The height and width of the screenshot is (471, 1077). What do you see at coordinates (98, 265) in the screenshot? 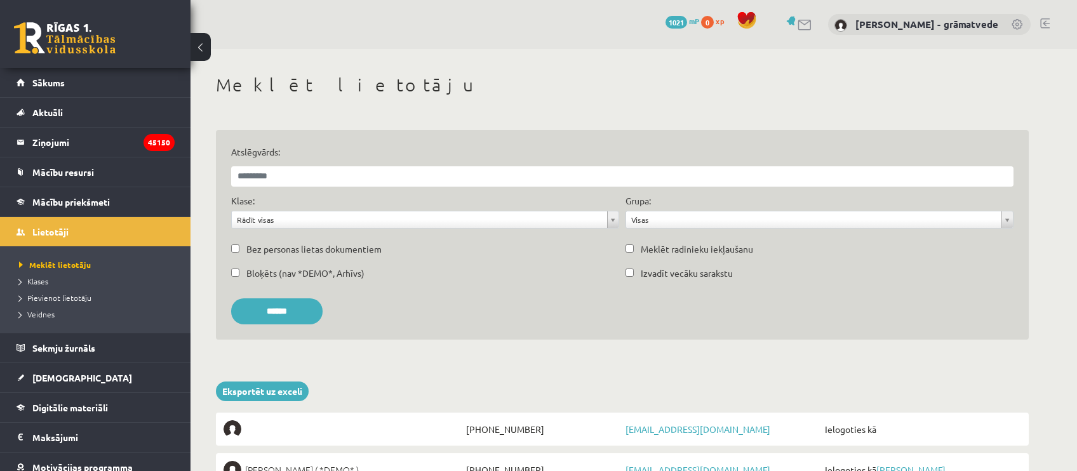
I see `a: Meklēt lietotāju` at bounding box center [98, 265].